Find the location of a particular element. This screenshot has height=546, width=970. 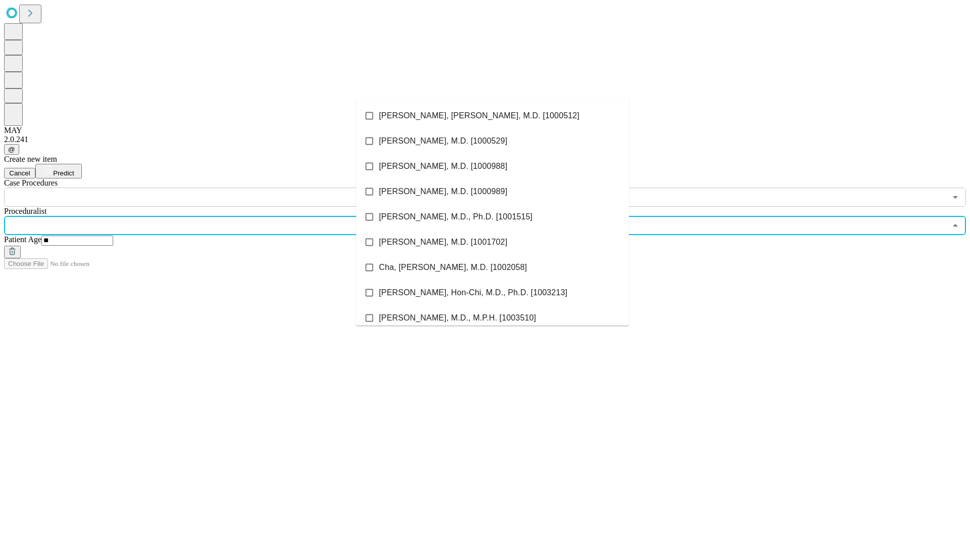

button: Open is located at coordinates (956, 197).